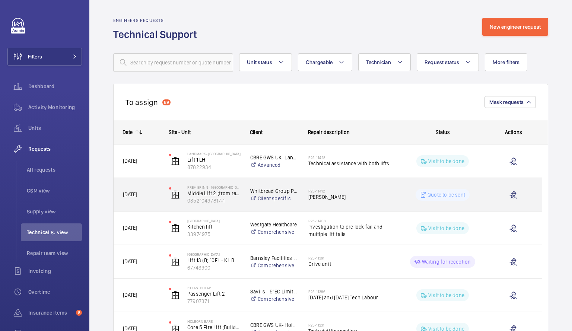 The image size is (572, 331). What do you see at coordinates (350, 258) in the screenshot?
I see `h2: R25-11391` at bounding box center [350, 258].